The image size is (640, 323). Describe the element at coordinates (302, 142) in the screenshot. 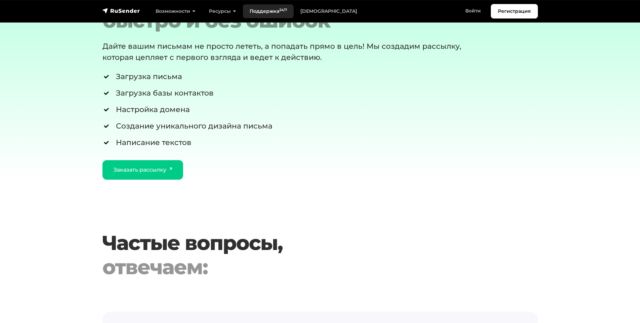

I see `li: Написание текстов` at that location.